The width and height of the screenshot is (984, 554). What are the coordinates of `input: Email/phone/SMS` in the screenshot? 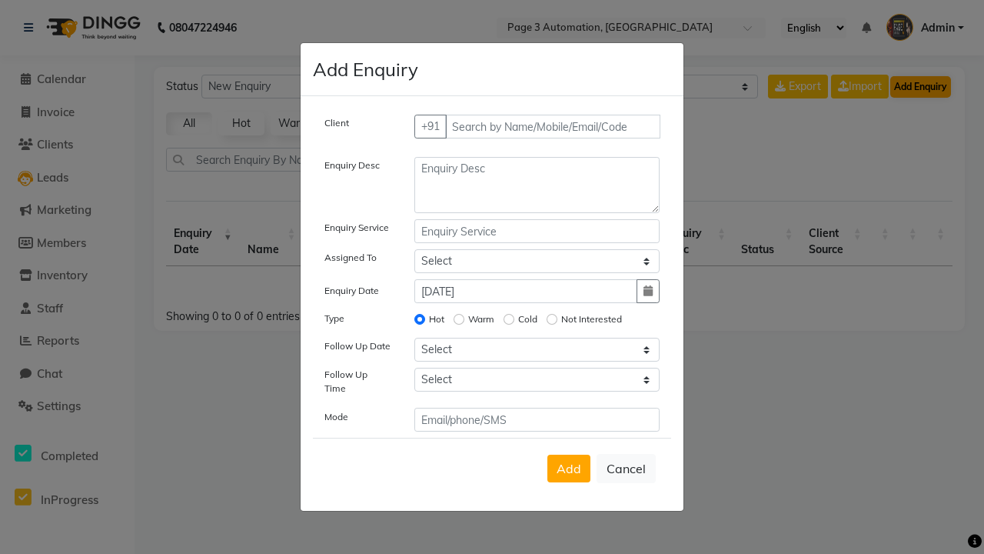 It's located at (538, 419).